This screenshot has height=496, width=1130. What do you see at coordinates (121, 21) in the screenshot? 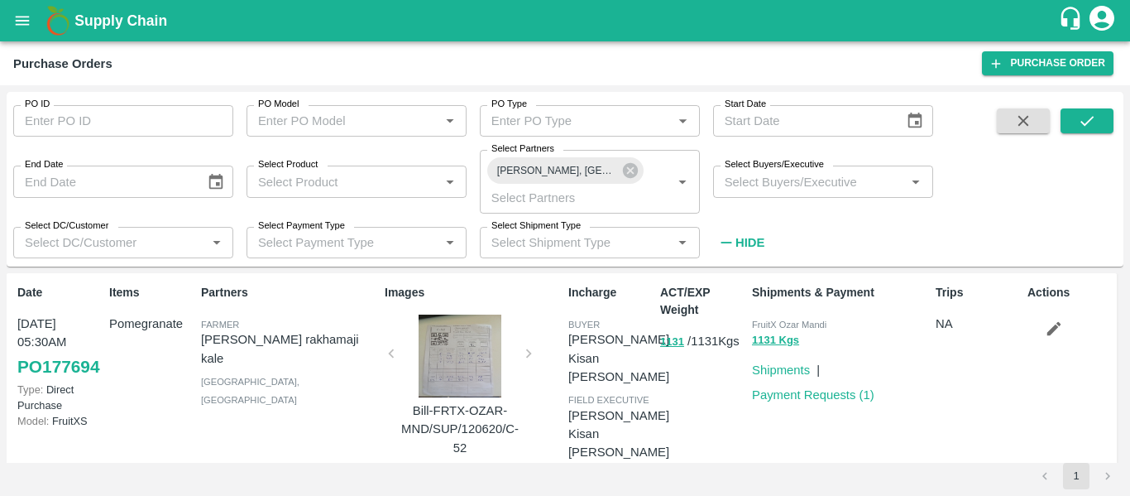
I see `b: Supply Chain` at bounding box center [121, 21].